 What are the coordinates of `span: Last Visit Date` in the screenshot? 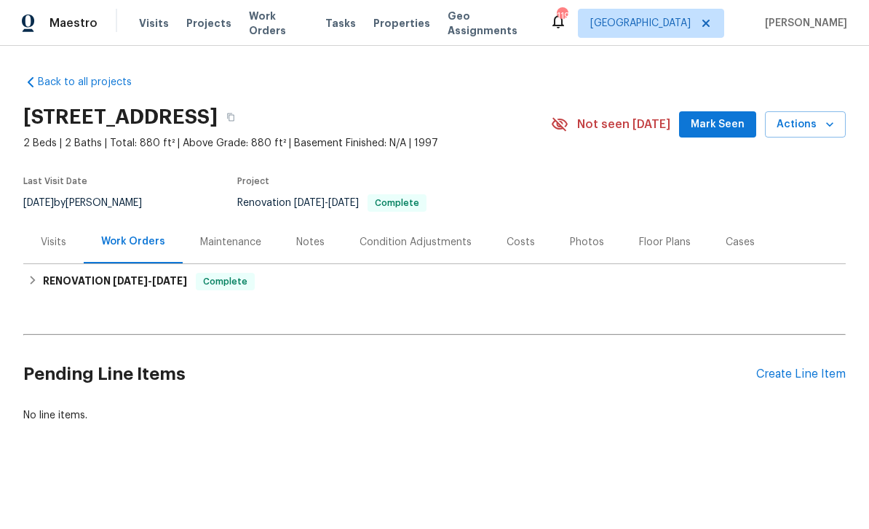 It's located at (55, 181).